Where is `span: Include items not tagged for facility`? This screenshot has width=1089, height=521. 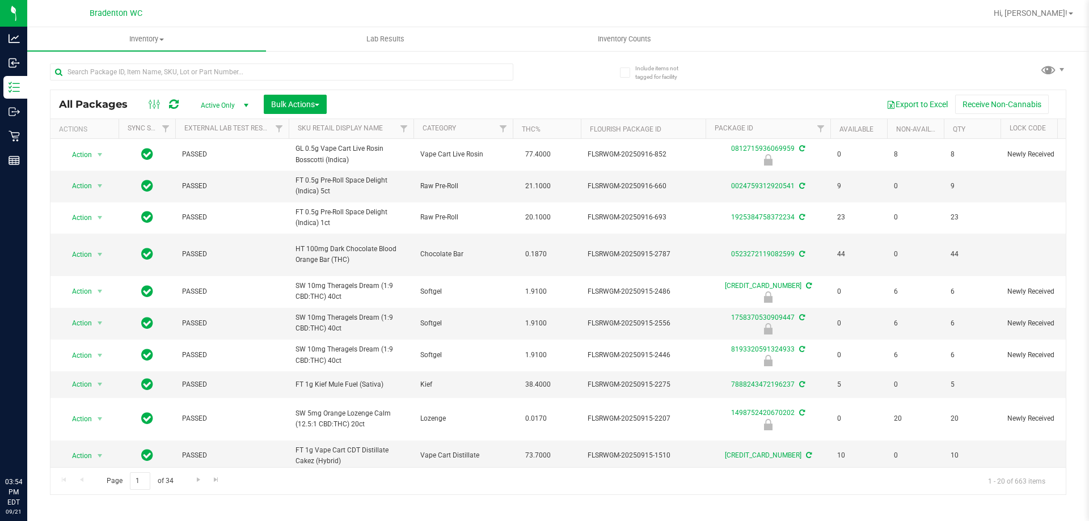
span: Include items not tagged for facility is located at coordinates (664, 73).